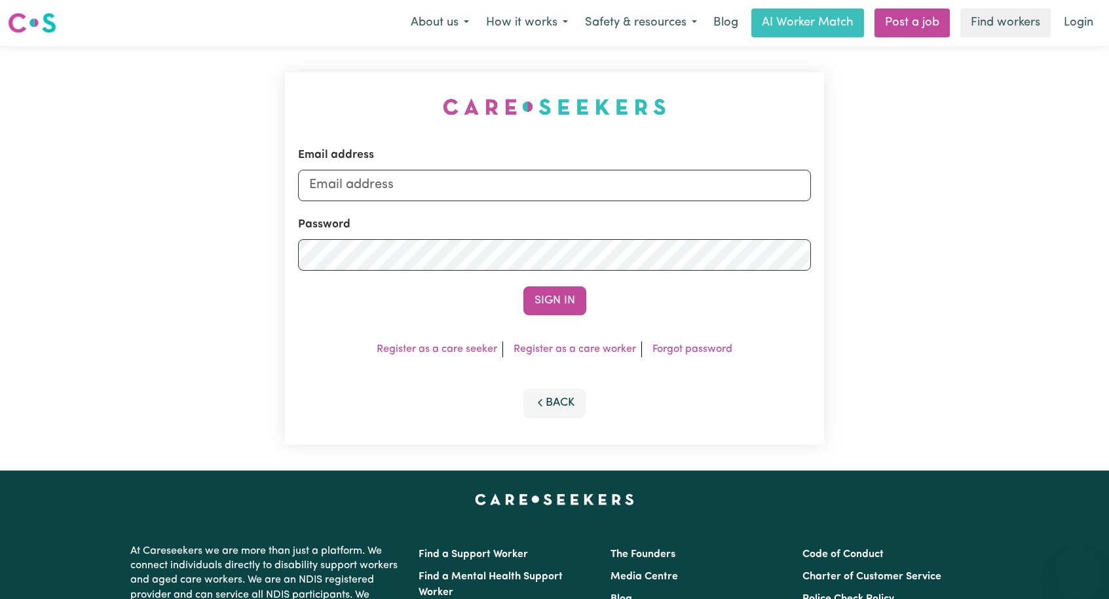 The width and height of the screenshot is (1109, 599). Describe the element at coordinates (440, 23) in the screenshot. I see `button: About us` at that location.